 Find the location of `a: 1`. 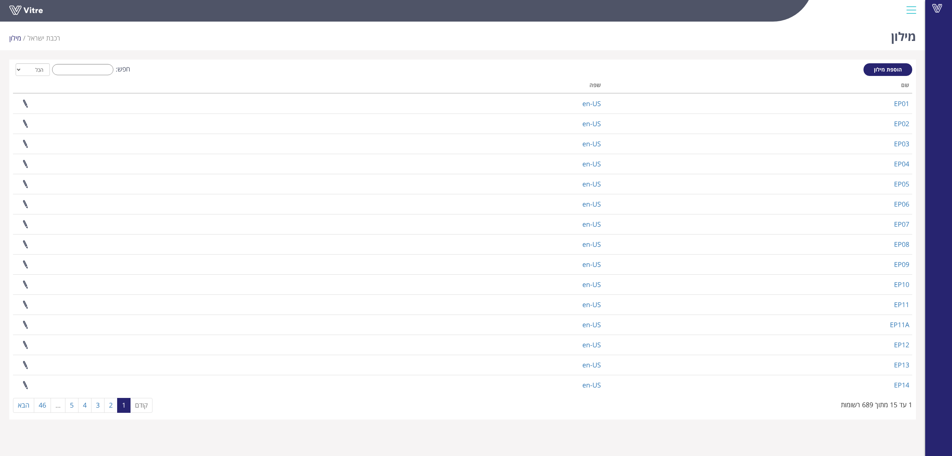

a: 1 is located at coordinates (124, 405).